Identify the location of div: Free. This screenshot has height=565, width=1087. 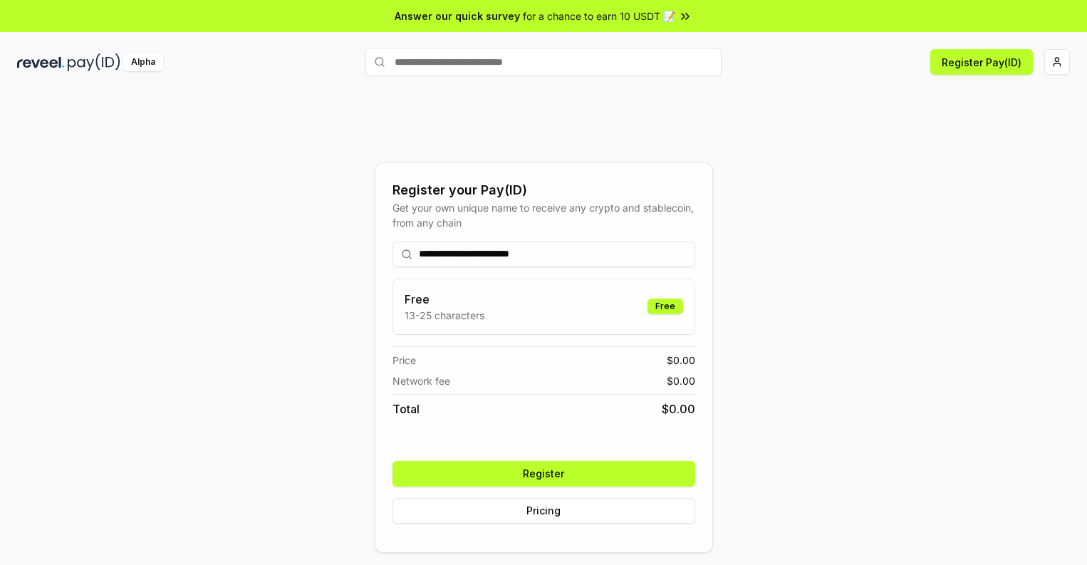
(666, 306).